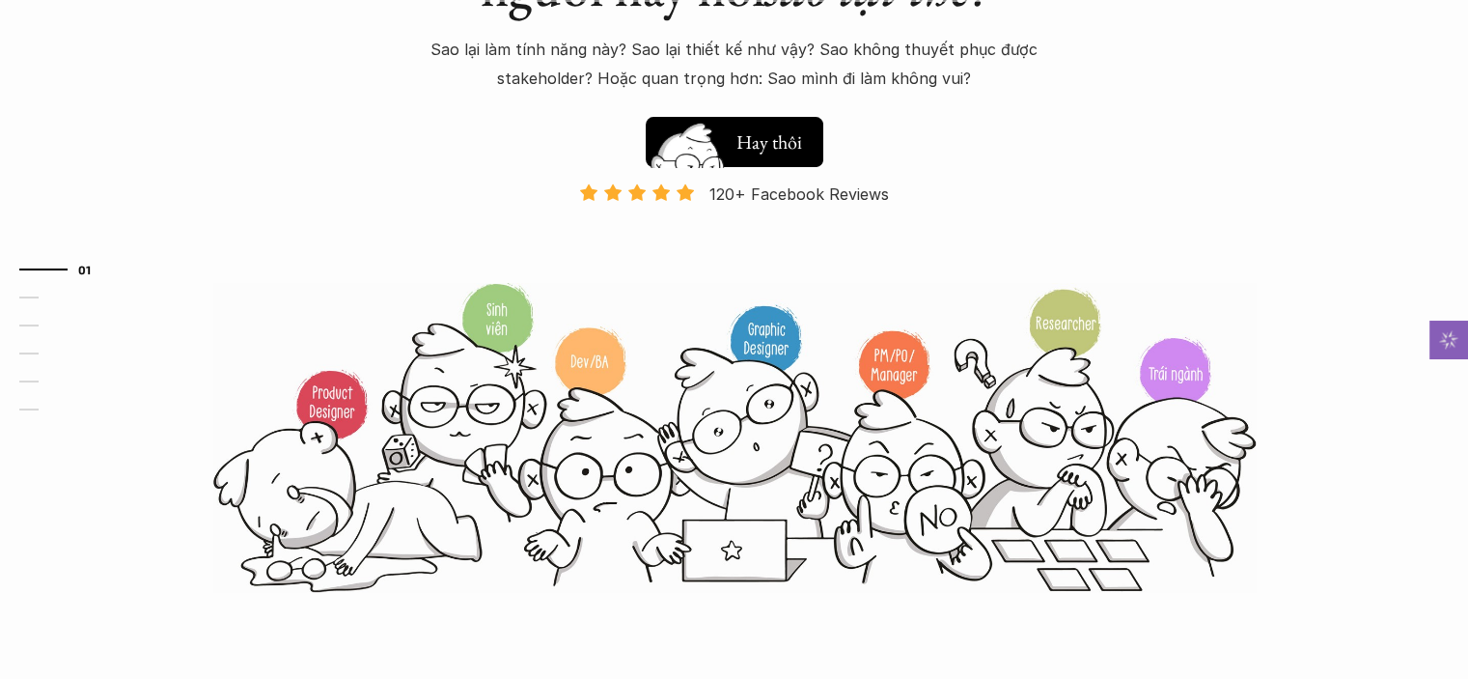 Image resolution: width=1468 pixels, height=679 pixels. I want to click on p: Sao lại làm tính năng này? Sao lại thiết kế như vậy? Sao không thuyết phục được stakeholder? Hoặc..., so click(735, 64).